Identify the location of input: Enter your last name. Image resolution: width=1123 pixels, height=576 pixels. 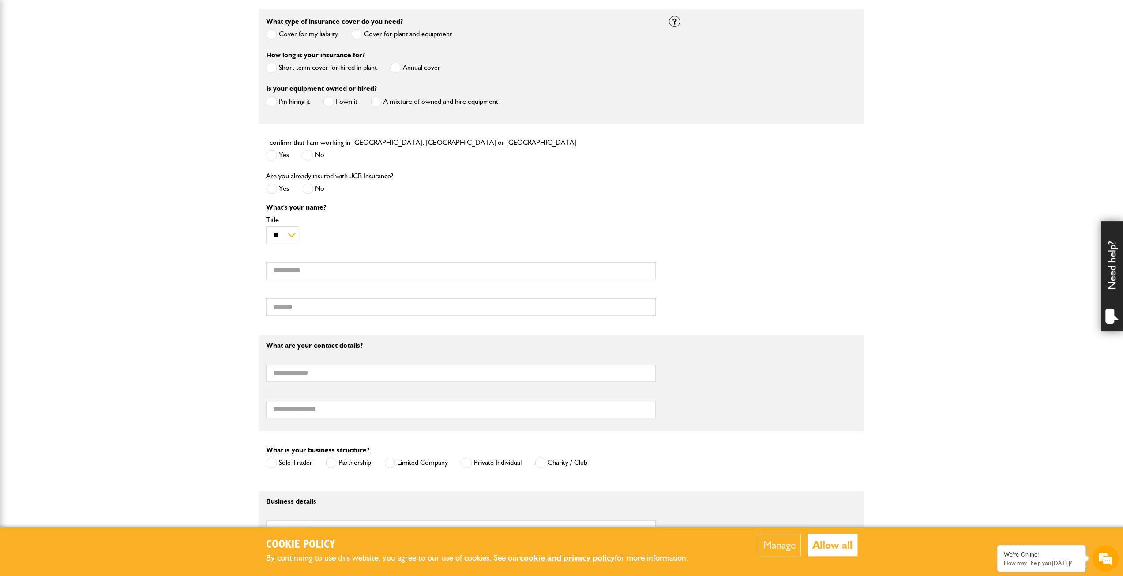
(86, 91).